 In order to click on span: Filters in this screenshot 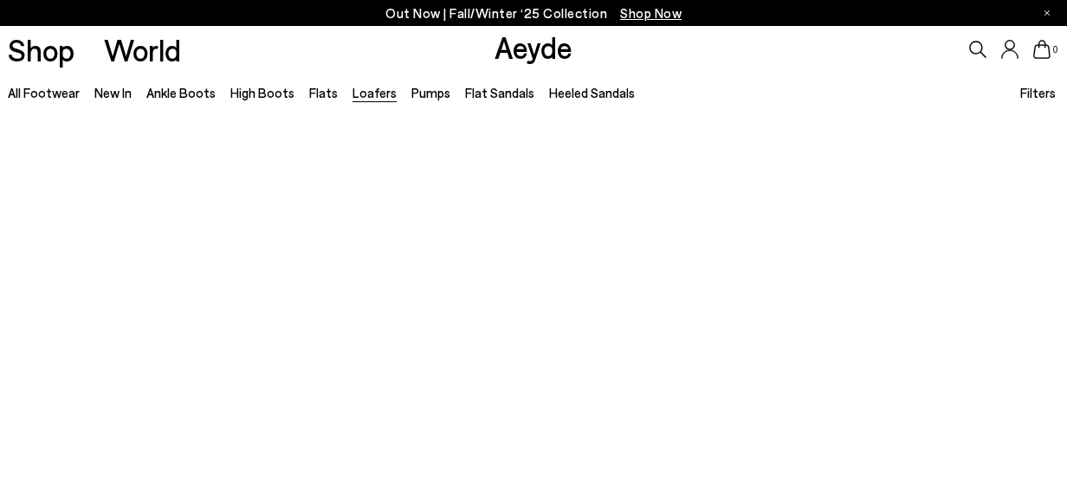, I will do `click(1037, 93)`.